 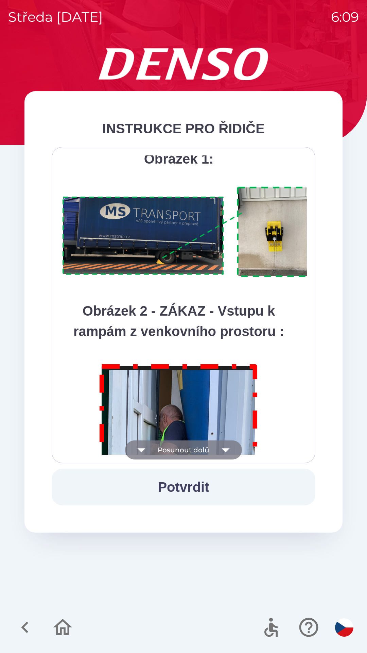 What do you see at coordinates (345, 628) in the screenshot?
I see `img: cs flag` at bounding box center [345, 628].